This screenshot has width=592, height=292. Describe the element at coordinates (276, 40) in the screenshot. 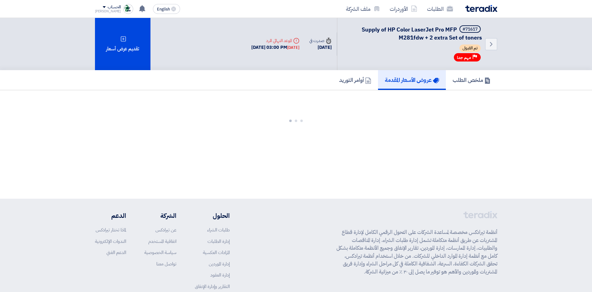

I see `div: الموعد النهائي للرد` at that location.